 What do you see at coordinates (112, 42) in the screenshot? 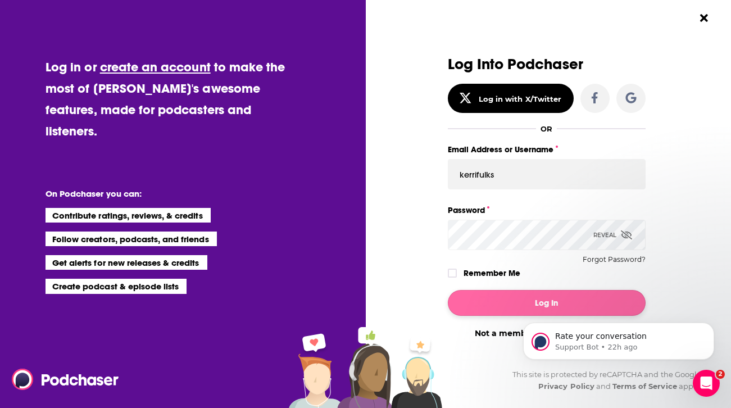
I see `div: message notification from Support Bot, 22h ago. Rate your conversation` at bounding box center [112, 42].